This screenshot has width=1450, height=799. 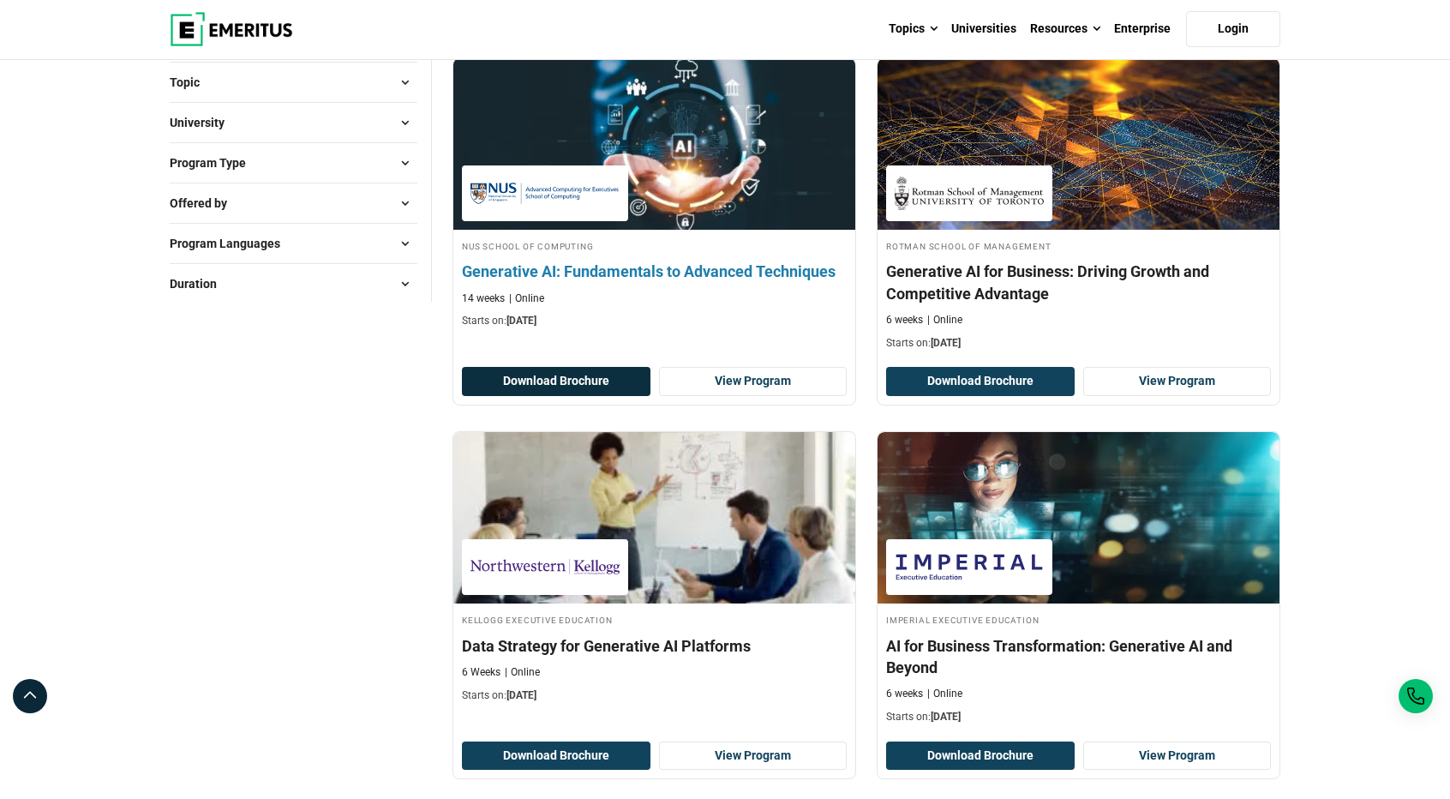 I want to click on h4: Generative AI for Business: Driving Growth and Competitive Advantage, so click(x=1078, y=282).